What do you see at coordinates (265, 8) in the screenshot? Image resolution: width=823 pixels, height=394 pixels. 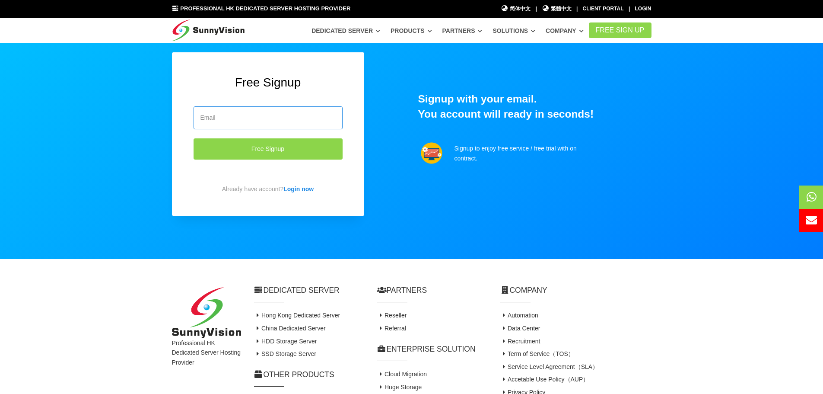 I see `span: Professional HK Dedicated Server Hosting Provider` at bounding box center [265, 8].